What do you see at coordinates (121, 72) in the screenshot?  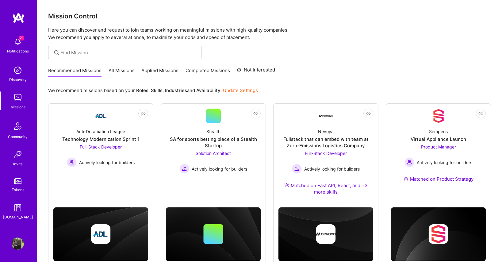 I see `a: All Missions` at bounding box center [121, 72].